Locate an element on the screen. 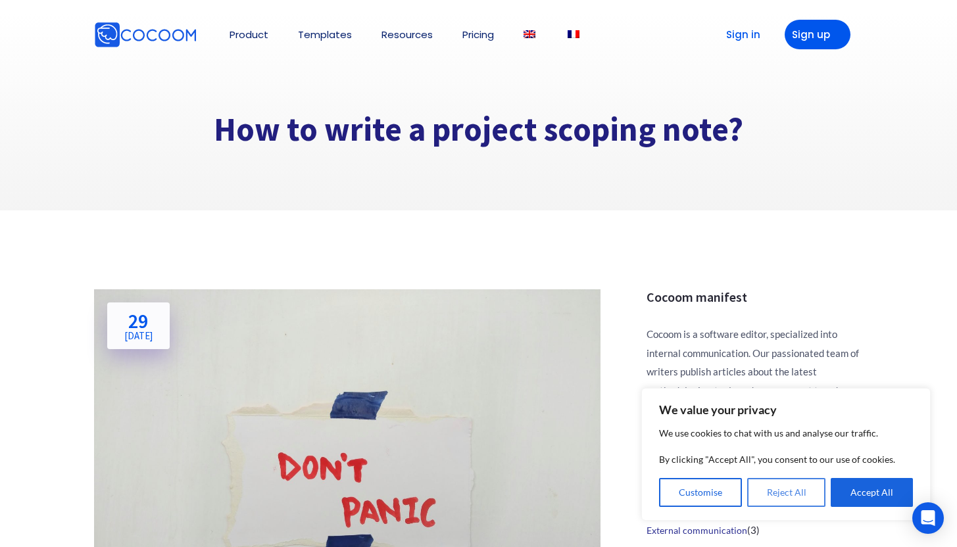 The width and height of the screenshot is (957, 547). img: French is located at coordinates (574, 34).